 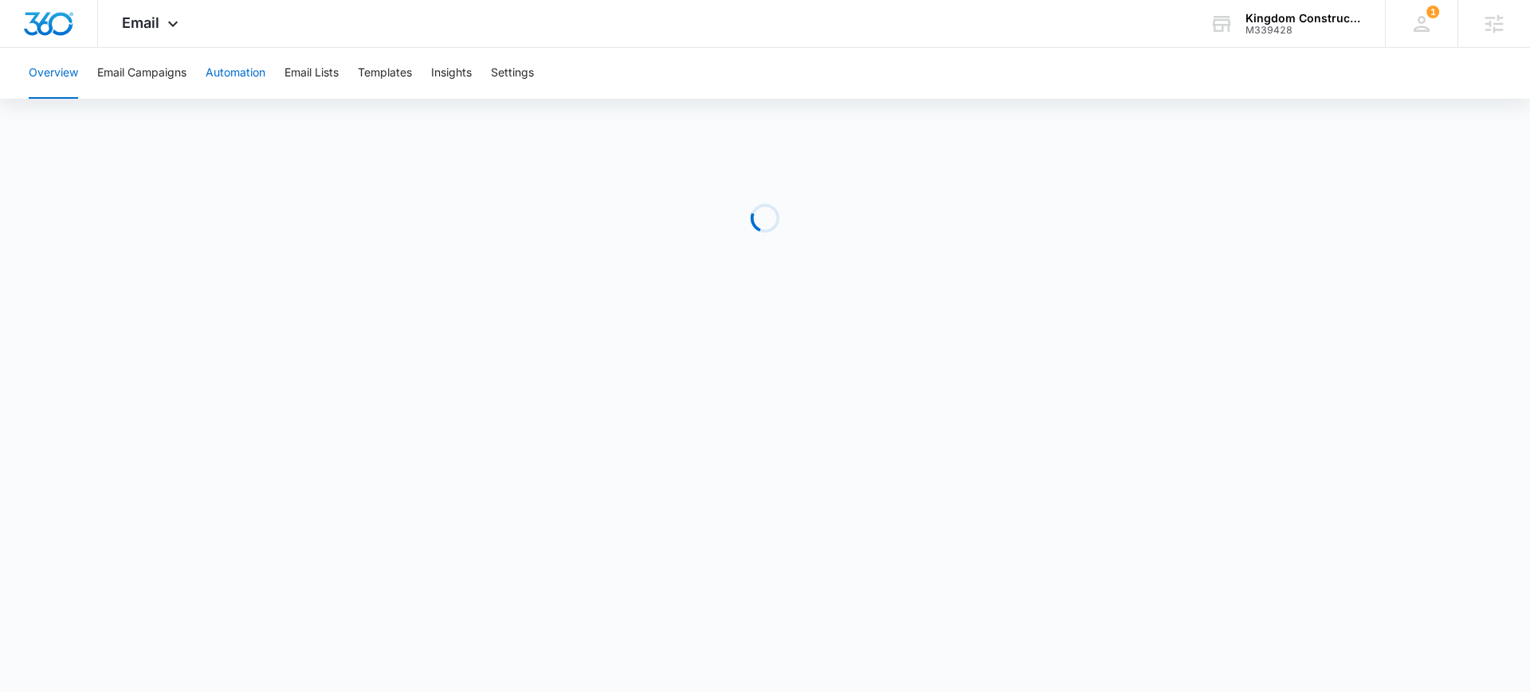 What do you see at coordinates (512, 73) in the screenshot?
I see `button: Settings` at bounding box center [512, 73].